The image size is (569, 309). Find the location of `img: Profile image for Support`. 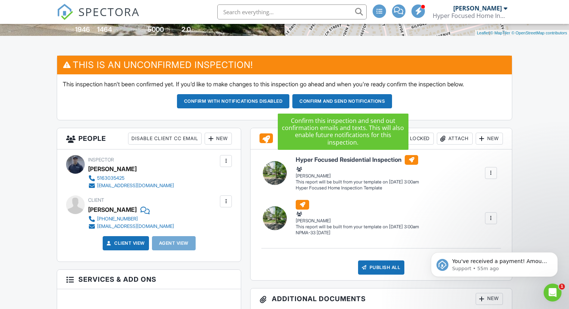

img: Profile image for Support is located at coordinates (23, 28).